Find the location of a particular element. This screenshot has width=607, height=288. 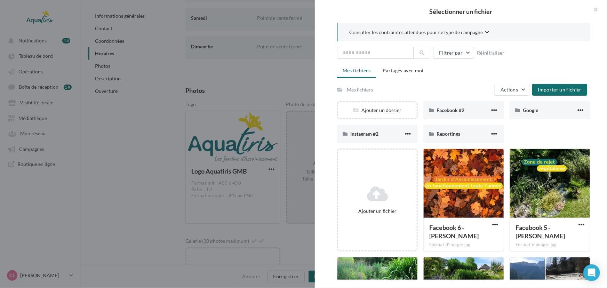

button: Filtrer par is located at coordinates (453, 53).